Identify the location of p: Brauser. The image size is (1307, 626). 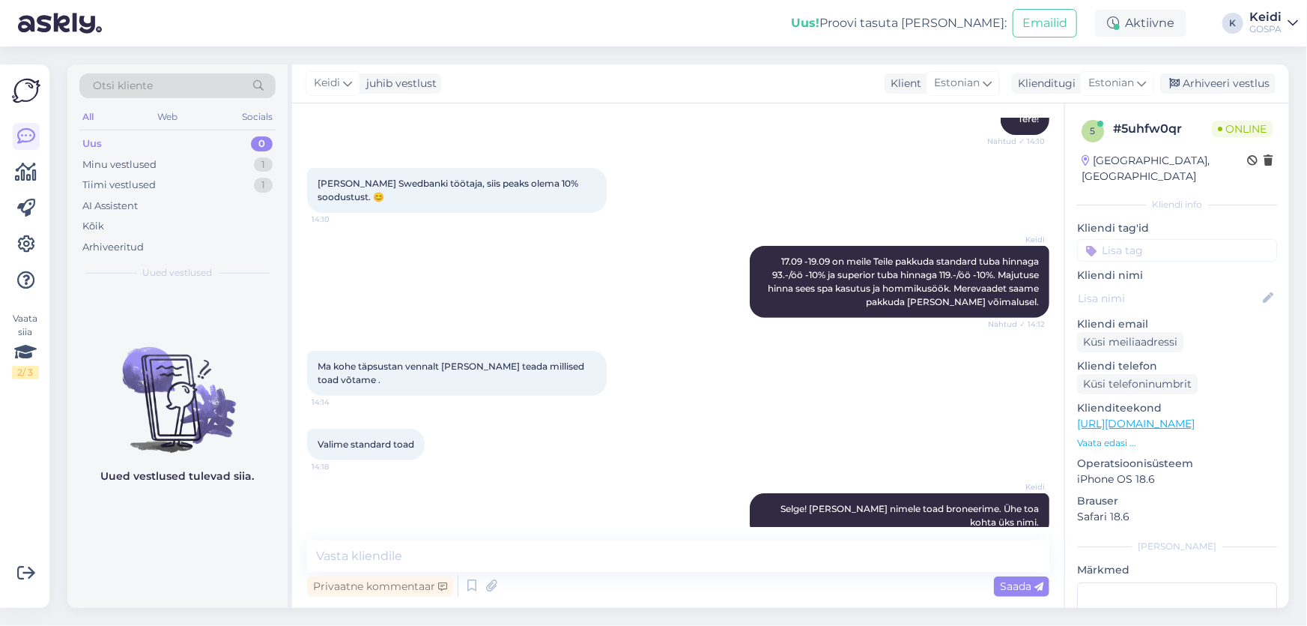
(1177, 500).